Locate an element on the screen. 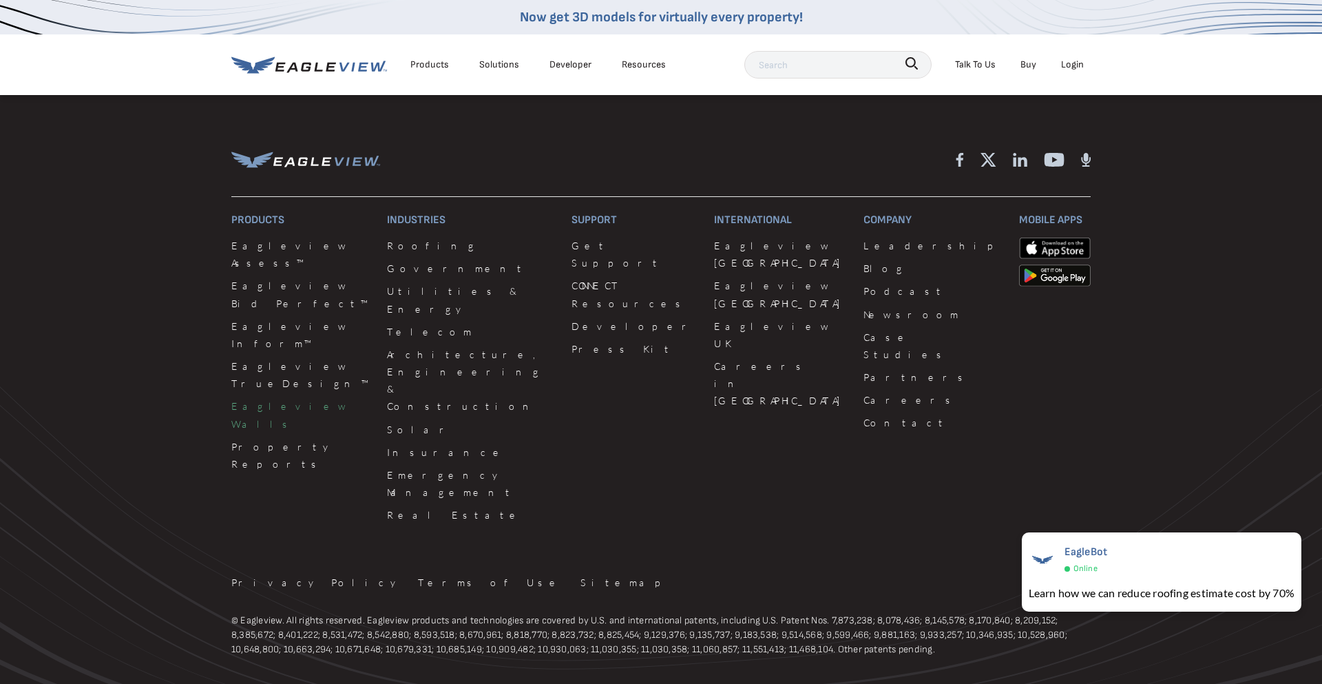  a: Eagleview Walls is located at coordinates (301, 414).